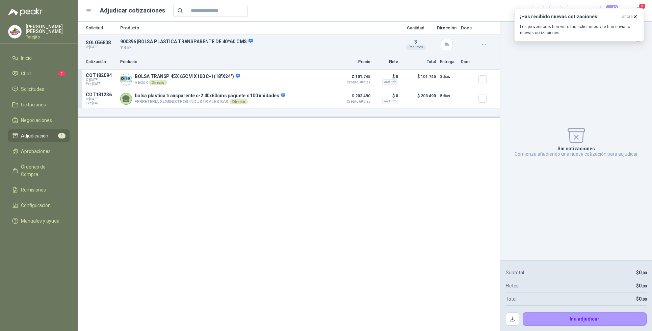 The height and width of the screenshot is (331, 652). What do you see at coordinates (39, 89) in the screenshot?
I see `a: Solicitudes` at bounding box center [39, 89].